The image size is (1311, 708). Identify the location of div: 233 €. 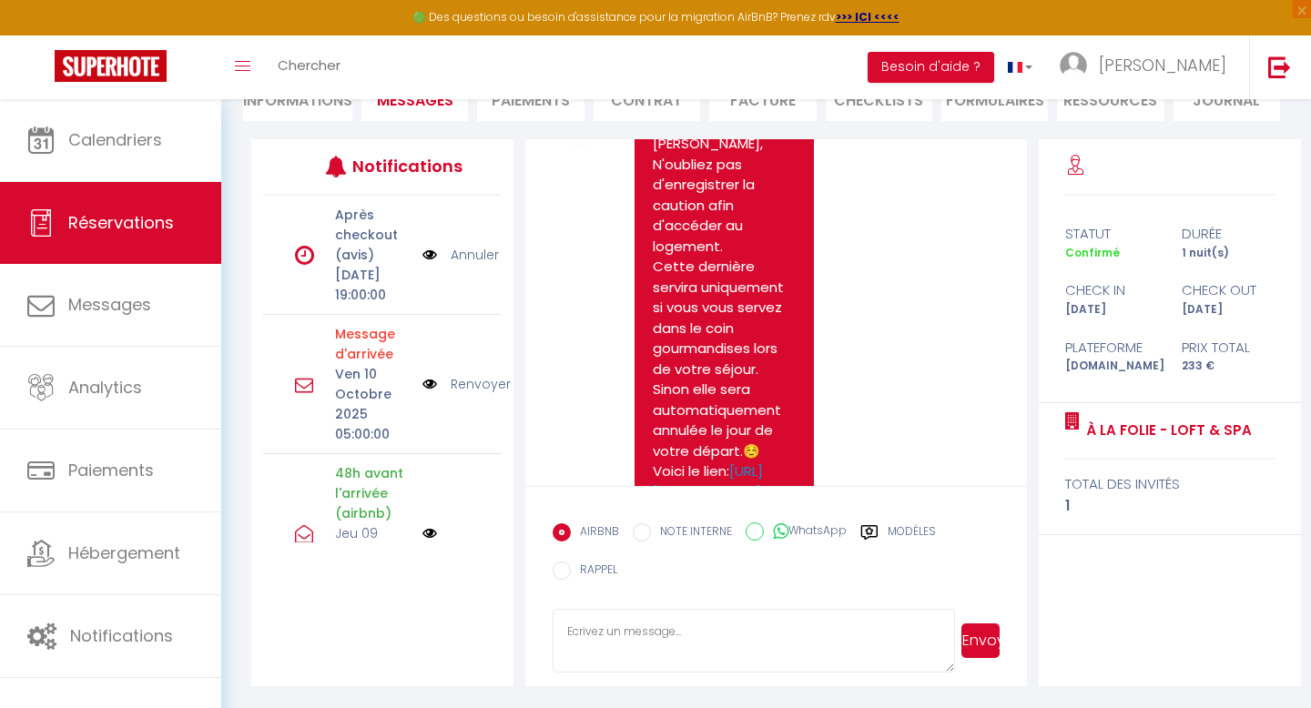
(1228, 366).